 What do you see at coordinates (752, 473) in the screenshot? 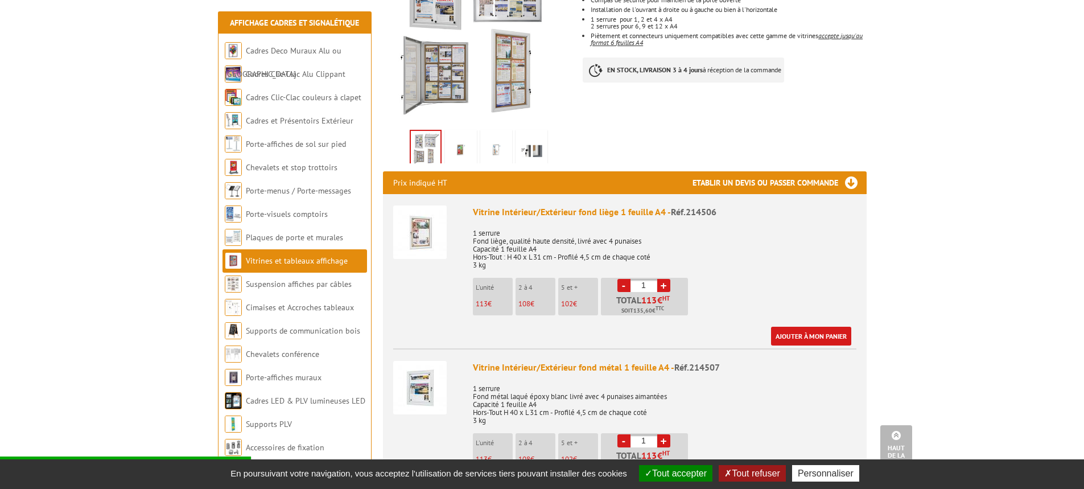
I see `button: Tout refuser` at bounding box center [752, 473].